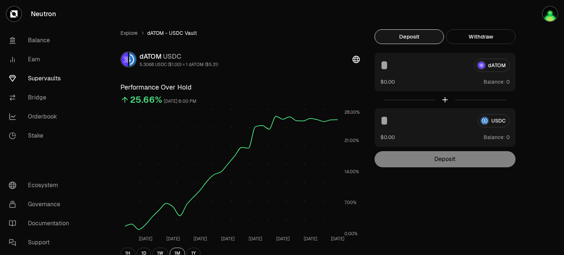 The width and height of the screenshot is (564, 255). What do you see at coordinates (240, 33) in the screenshot?
I see `nav: breadcrumb` at bounding box center [240, 33].